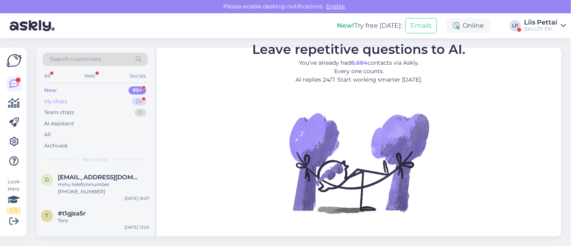 This screenshot has width=571, height=246. Describe the element at coordinates (14, 61) in the screenshot. I see `img: Askly Logo` at that location.